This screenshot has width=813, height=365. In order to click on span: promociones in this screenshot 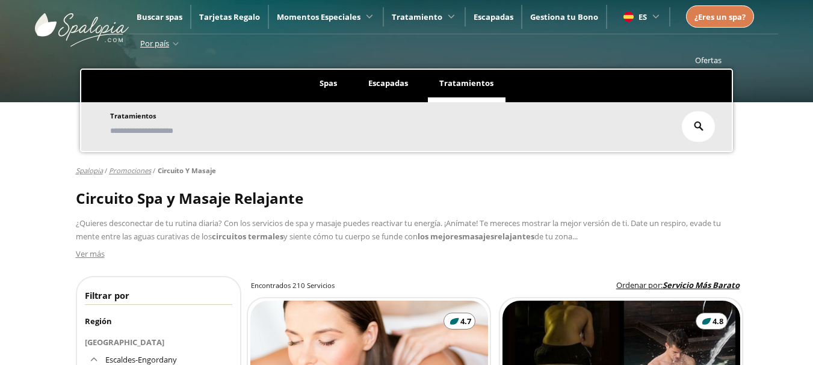, I will do `click(130, 170)`.